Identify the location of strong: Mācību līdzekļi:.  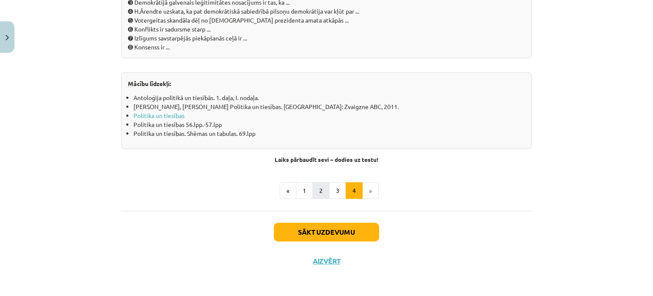
(149, 83).